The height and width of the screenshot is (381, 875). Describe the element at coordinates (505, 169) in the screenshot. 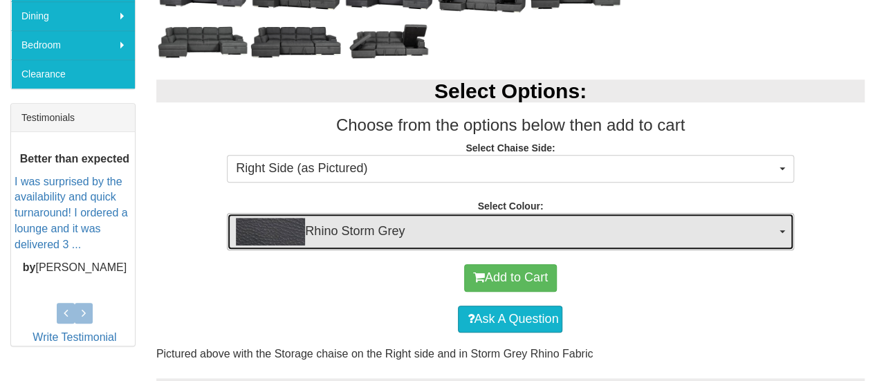

I see `span: Right Side (as Pictured)` at that location.